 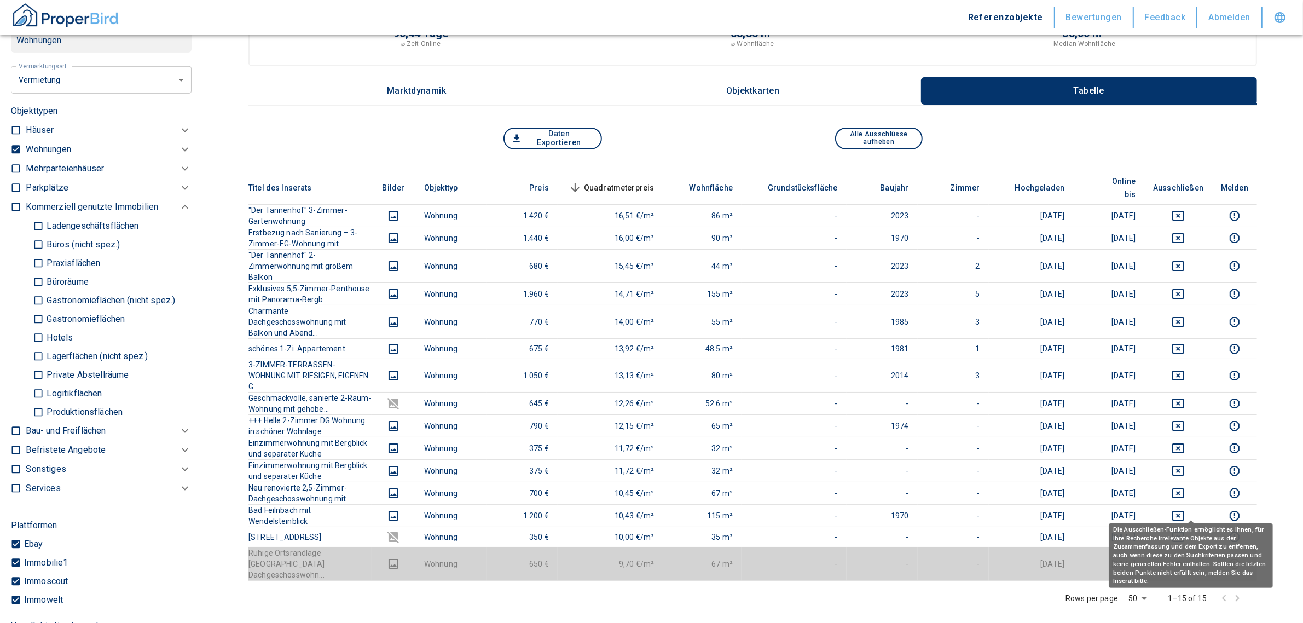 What do you see at coordinates (886, 188) in the screenshot?
I see `span: Baujahr` at bounding box center [886, 188].